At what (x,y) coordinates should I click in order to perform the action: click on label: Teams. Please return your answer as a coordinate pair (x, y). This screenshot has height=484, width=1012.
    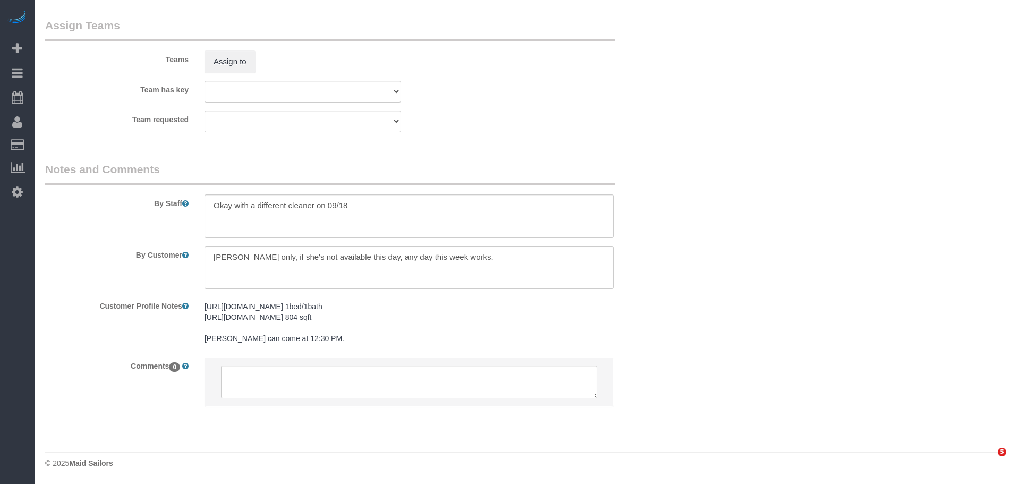
    Looking at the image, I should click on (117, 57).